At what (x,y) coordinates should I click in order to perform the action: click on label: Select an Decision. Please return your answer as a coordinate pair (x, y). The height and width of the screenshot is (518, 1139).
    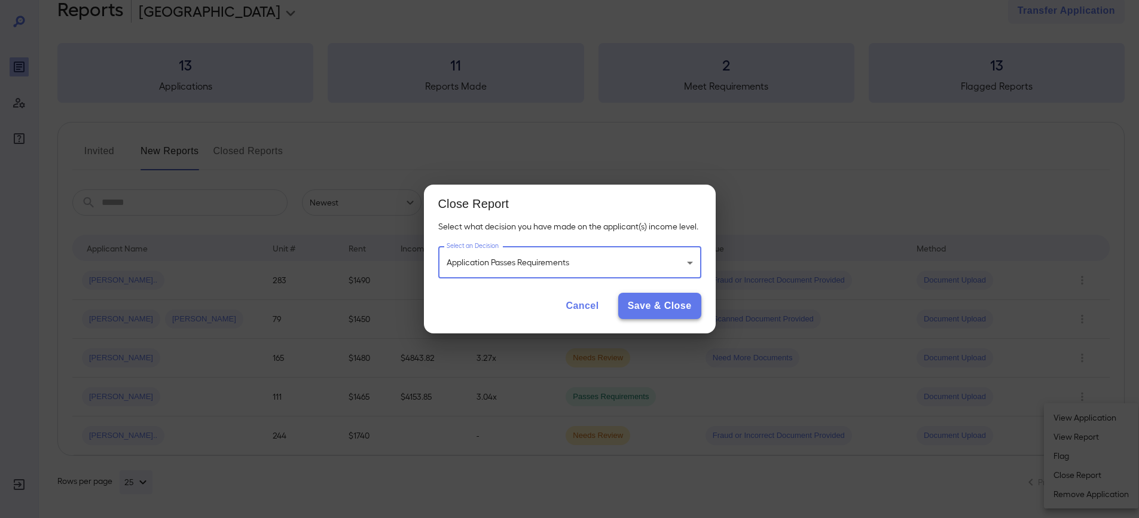
    Looking at the image, I should click on (472, 246).